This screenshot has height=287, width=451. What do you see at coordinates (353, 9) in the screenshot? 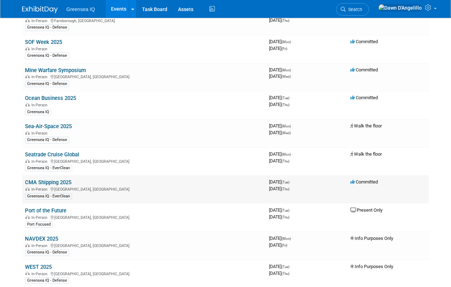
I see `a: Search` at bounding box center [353, 9].